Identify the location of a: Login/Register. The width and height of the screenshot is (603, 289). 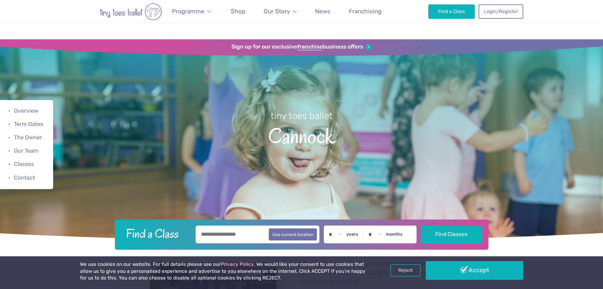
(501, 11).